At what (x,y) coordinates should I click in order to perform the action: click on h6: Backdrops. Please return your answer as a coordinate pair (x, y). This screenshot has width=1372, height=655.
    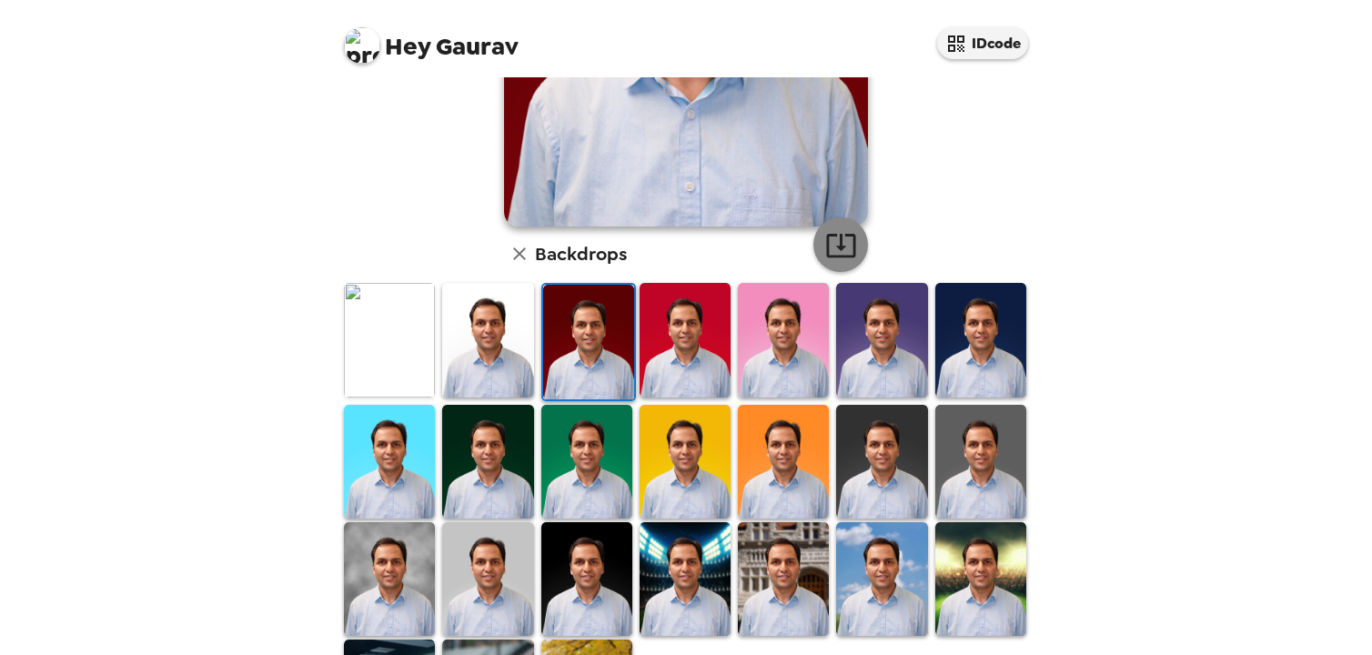
    Looking at the image, I should click on (580, 254).